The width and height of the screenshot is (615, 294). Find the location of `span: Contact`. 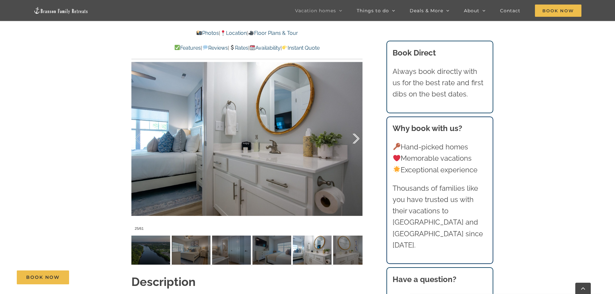

span: Contact is located at coordinates (510, 11).